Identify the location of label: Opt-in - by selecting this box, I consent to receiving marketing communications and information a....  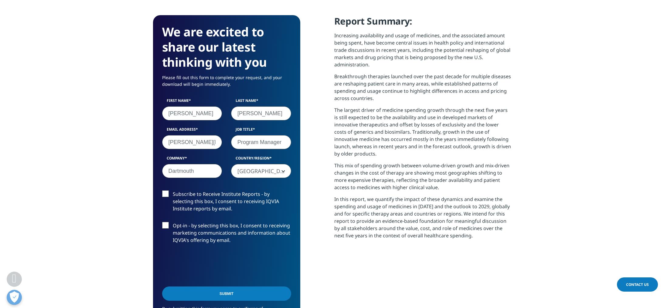
(226, 235).